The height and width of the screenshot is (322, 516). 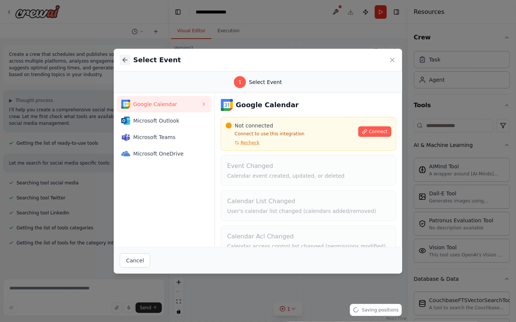 What do you see at coordinates (308, 237) in the screenshot?
I see `h4: Calendar Acl Changed` at bounding box center [308, 237].